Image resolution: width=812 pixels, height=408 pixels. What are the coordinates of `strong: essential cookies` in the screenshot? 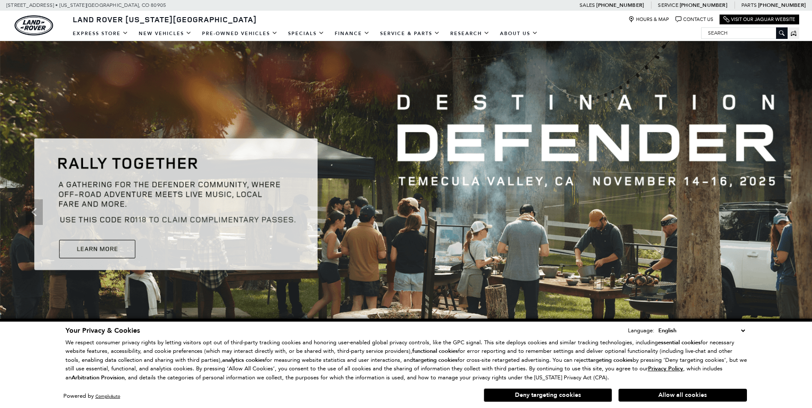 It's located at (679, 343).